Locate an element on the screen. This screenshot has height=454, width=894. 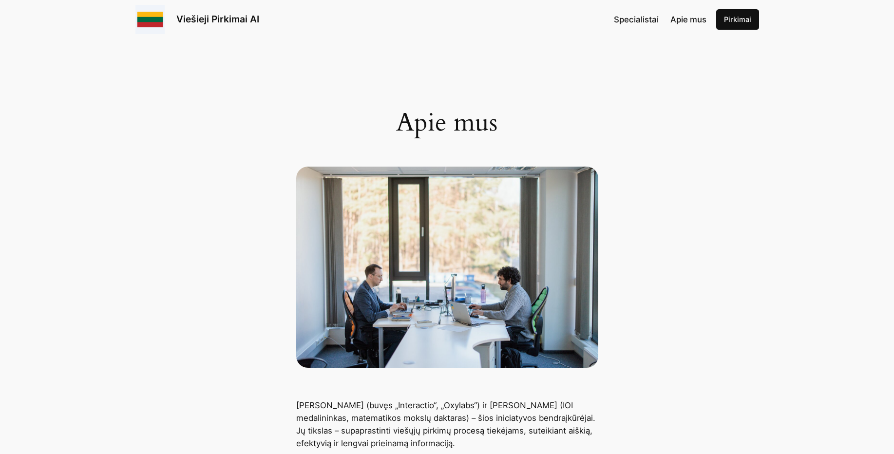
a: Specialistai is located at coordinates (636, 19).